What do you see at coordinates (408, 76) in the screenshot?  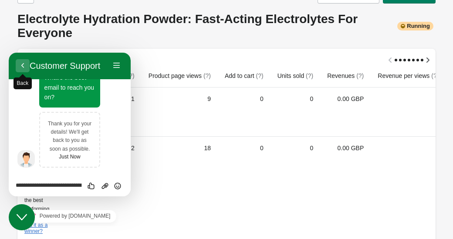 I see `span: Revenue per views` at bounding box center [408, 76].